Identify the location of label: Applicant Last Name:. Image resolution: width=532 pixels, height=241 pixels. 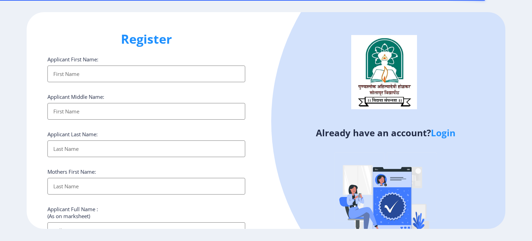
(72, 134).